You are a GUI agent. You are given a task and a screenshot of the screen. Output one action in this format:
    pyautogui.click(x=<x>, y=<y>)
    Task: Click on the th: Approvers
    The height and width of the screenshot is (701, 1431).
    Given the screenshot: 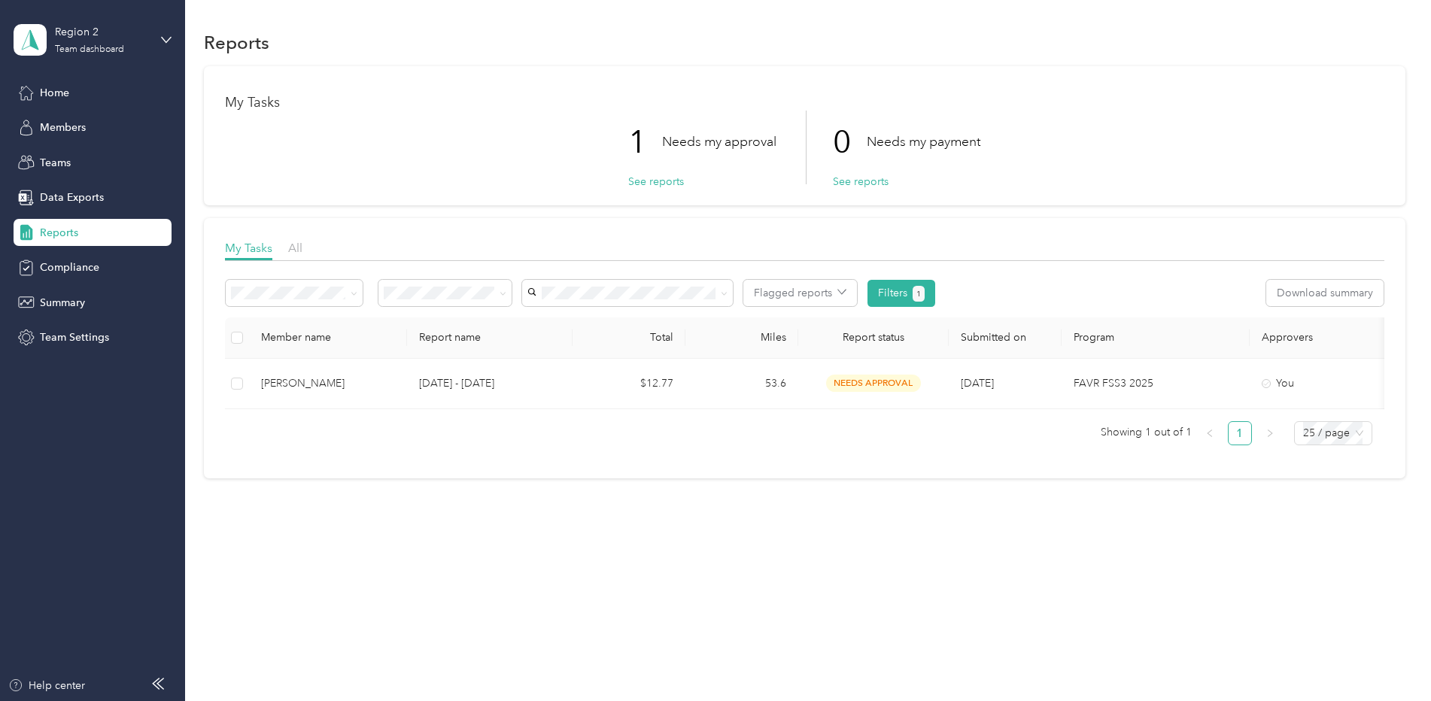 What is the action you would take?
    pyautogui.click(x=1325, y=338)
    